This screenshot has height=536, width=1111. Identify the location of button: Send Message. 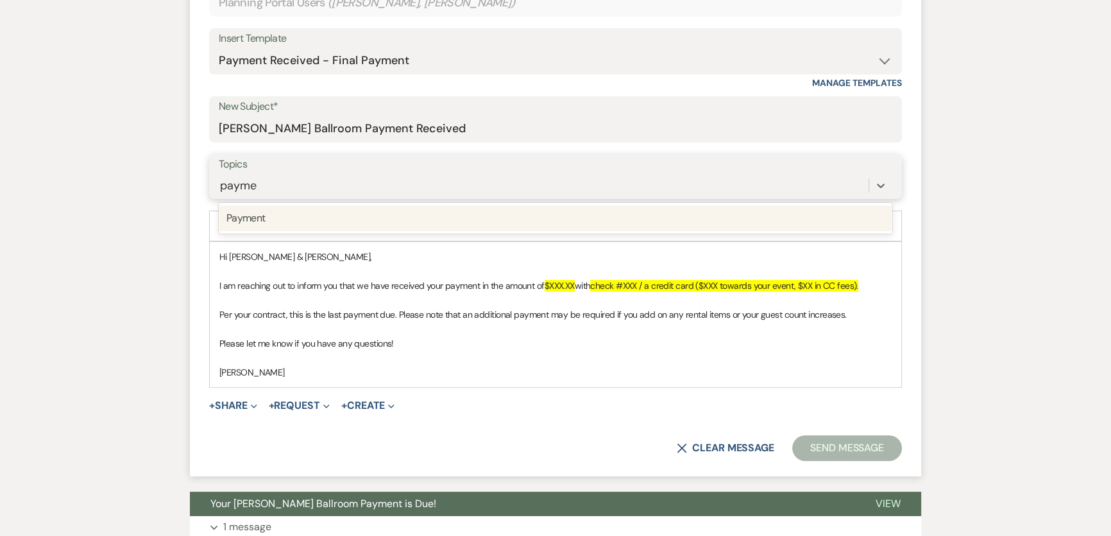
(847, 448).